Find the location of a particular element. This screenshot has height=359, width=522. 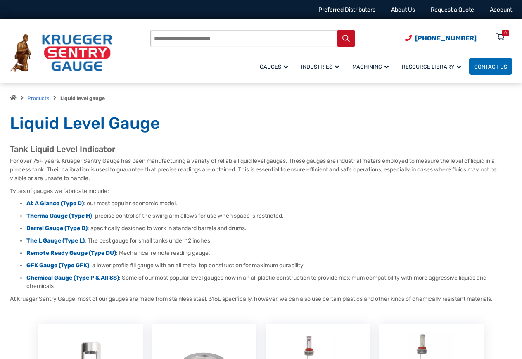

p: For over 75+ years, Krueger Sentry Gauge has been manufacturing a variety of reliable liquid leve... is located at coordinates (261, 169).